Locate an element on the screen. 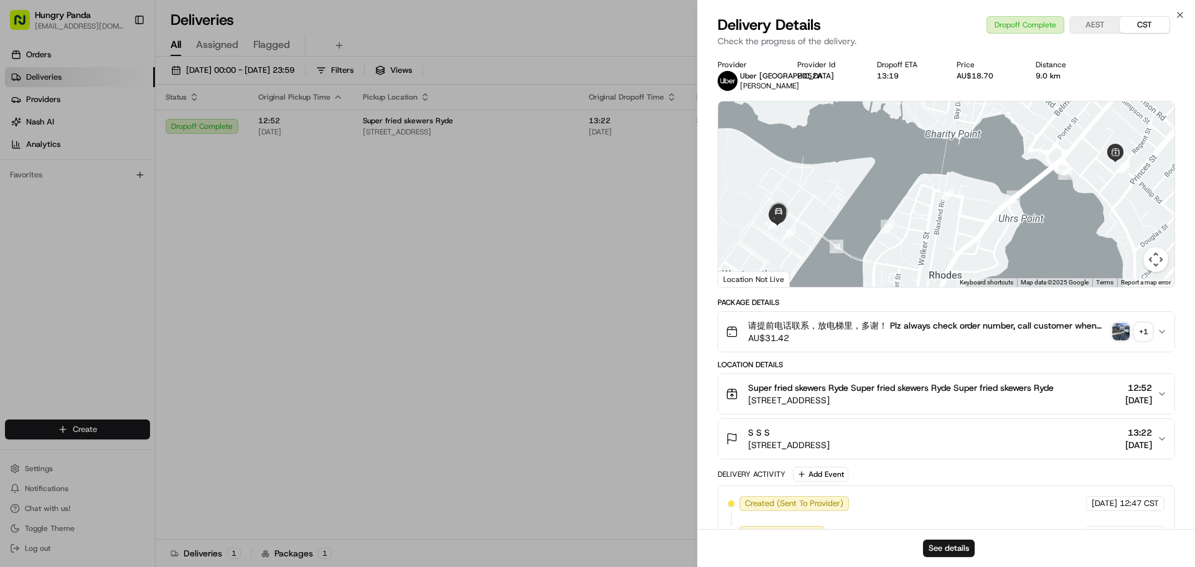 The width and height of the screenshot is (1195, 567). div: Location Not Live is located at coordinates (753, 279).